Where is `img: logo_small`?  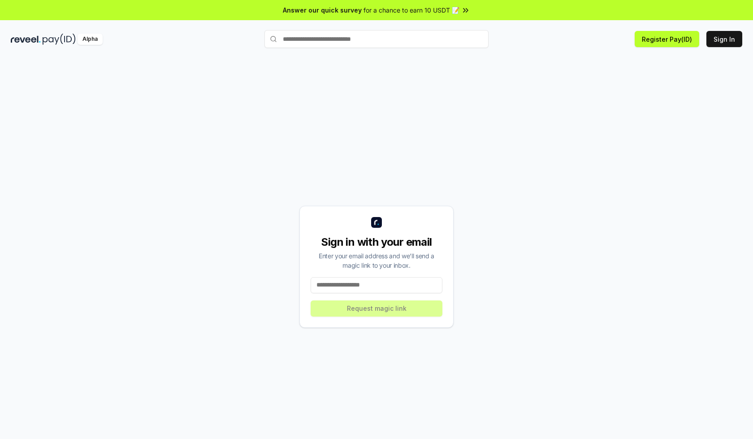 img: logo_small is located at coordinates (377, 222).